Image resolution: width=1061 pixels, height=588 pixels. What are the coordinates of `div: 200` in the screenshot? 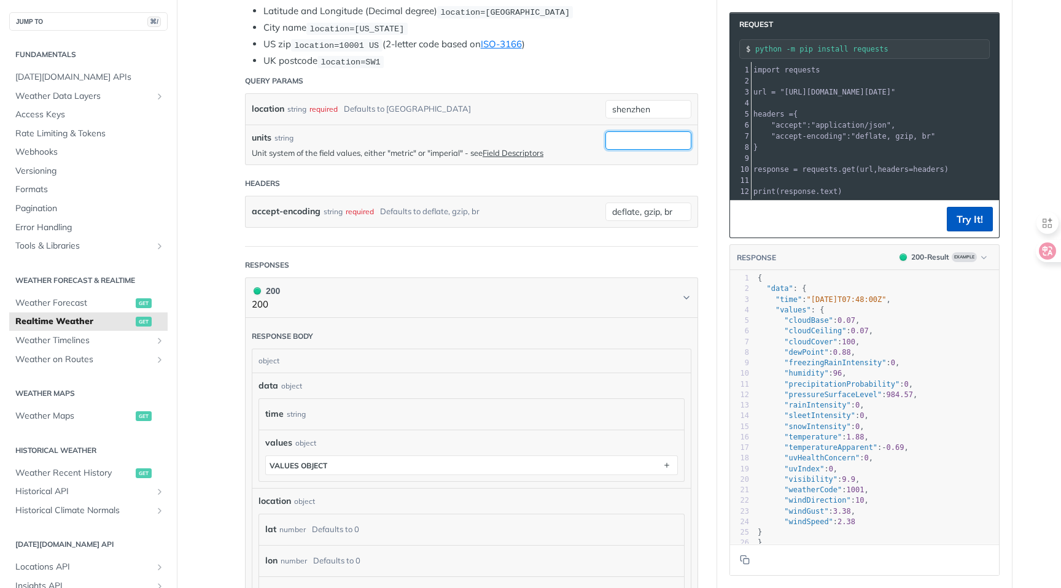 It's located at (266, 291).